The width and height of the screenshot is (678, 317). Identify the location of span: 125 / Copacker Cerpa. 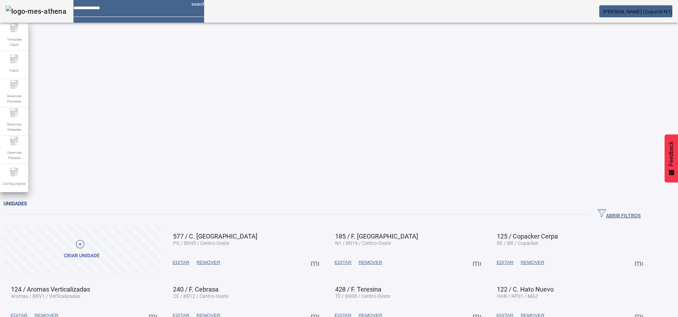
(527, 236).